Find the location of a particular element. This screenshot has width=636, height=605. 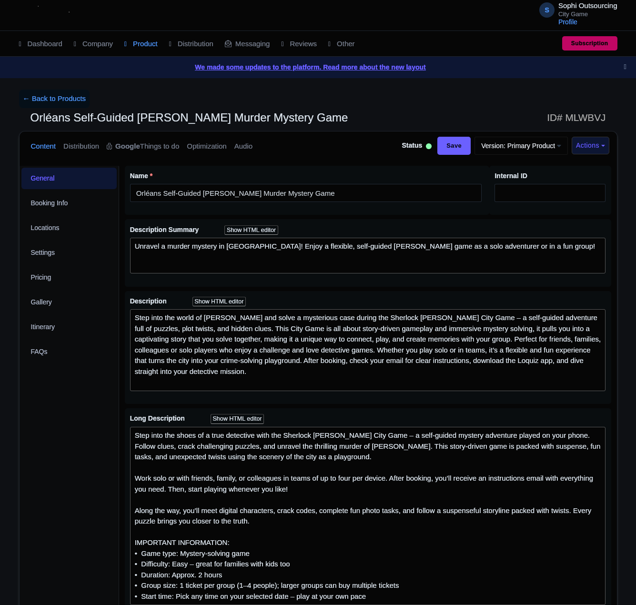

strong: Google is located at coordinates (128, 146).